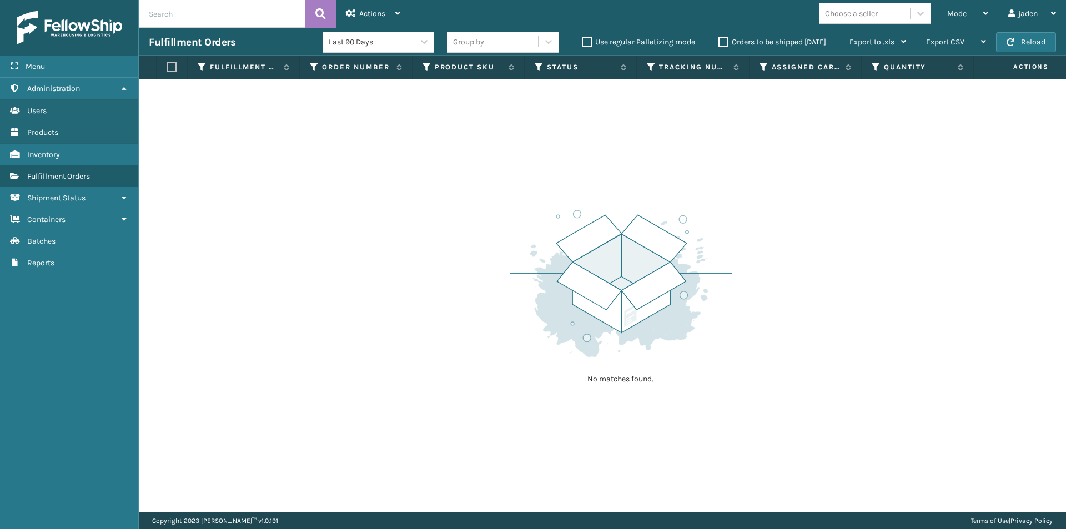  I want to click on h3: Fulfillment Orders, so click(192, 42).